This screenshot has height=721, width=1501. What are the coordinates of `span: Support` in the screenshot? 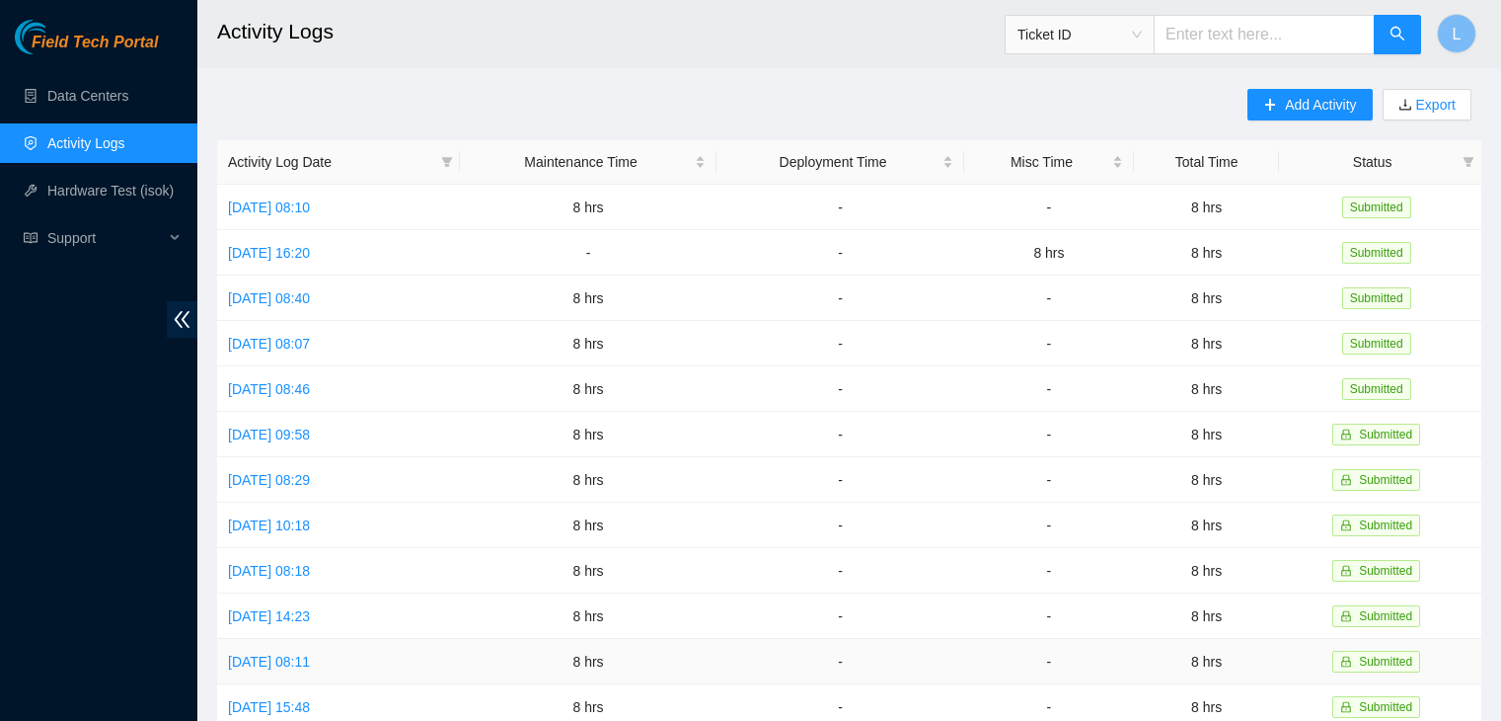 It's located at (106, 238).